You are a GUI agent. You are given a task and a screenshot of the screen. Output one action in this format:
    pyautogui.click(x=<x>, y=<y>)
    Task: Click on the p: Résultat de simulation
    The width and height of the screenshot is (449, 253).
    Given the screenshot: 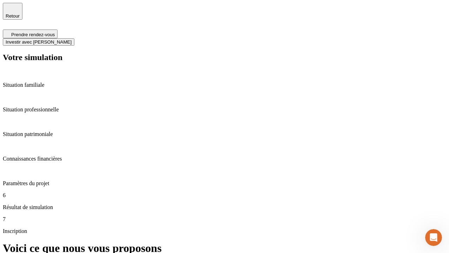 What is the action you would take?
    pyautogui.click(x=225, y=207)
    